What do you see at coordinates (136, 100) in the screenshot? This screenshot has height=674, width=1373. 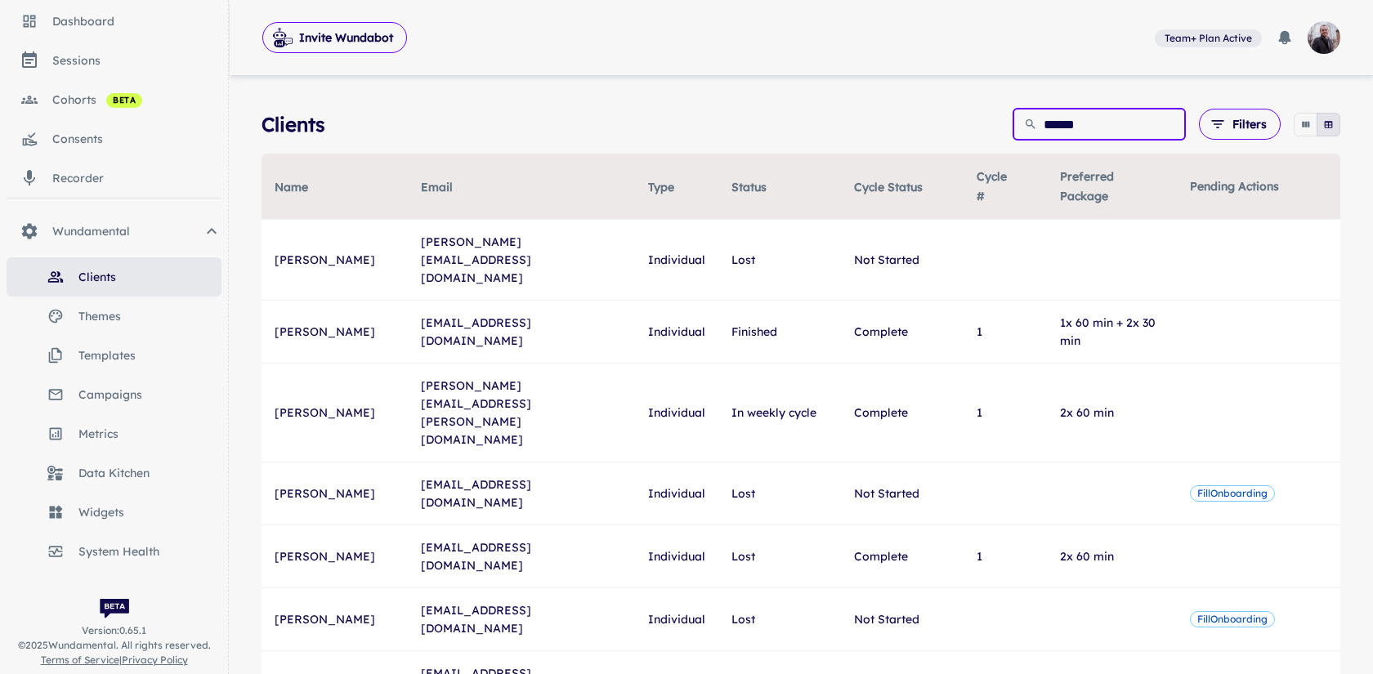 I see `div: cohorts` at bounding box center [136, 100].